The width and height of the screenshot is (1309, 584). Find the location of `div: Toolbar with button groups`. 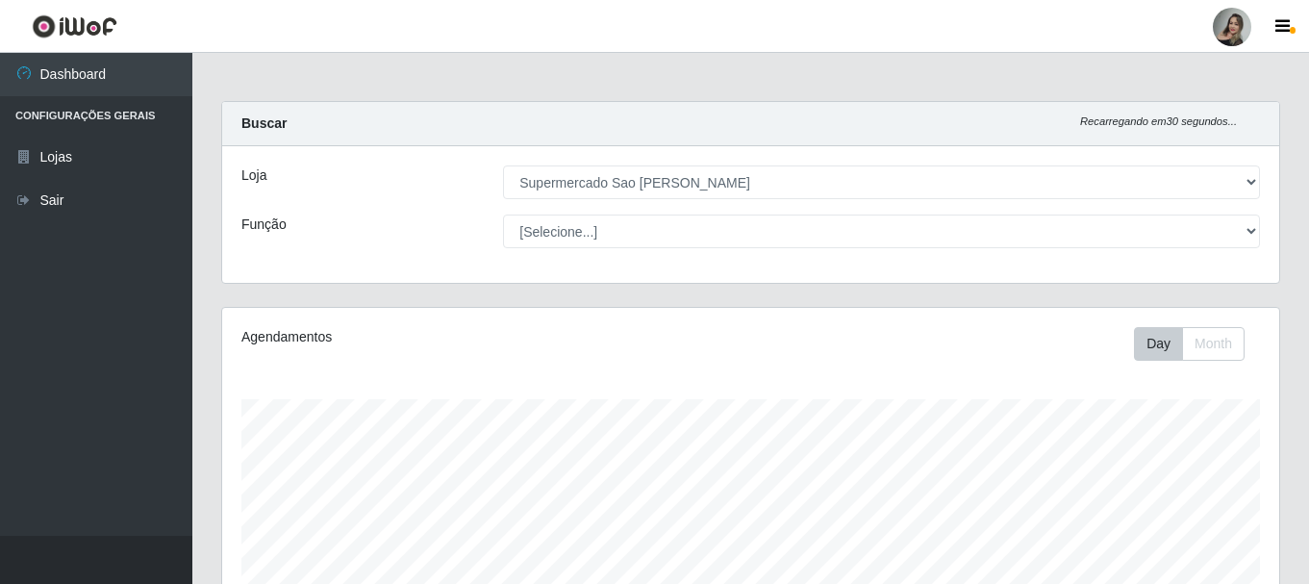

div: Toolbar with button groups is located at coordinates (1196, 343).